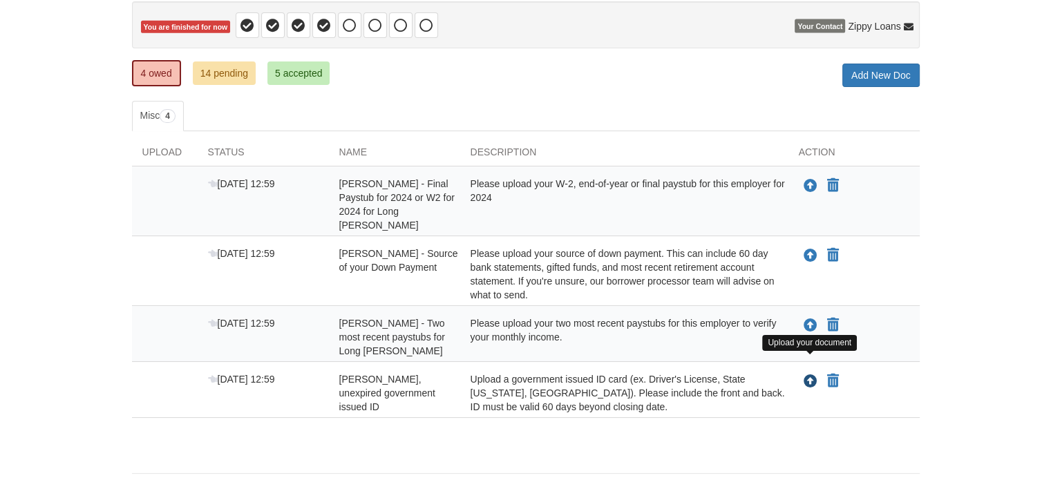  What do you see at coordinates (811, 326) in the screenshot?
I see `button: Upload Jeffrey Swan - Two most recent paystubs for Long John Silvers` at bounding box center [811, 326].